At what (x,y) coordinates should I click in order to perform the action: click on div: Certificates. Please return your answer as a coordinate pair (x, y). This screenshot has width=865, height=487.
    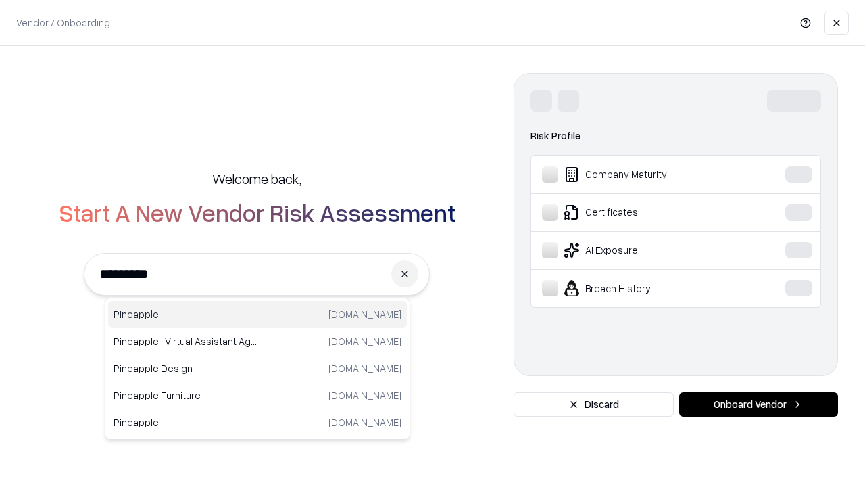
    Looking at the image, I should click on (643, 212).